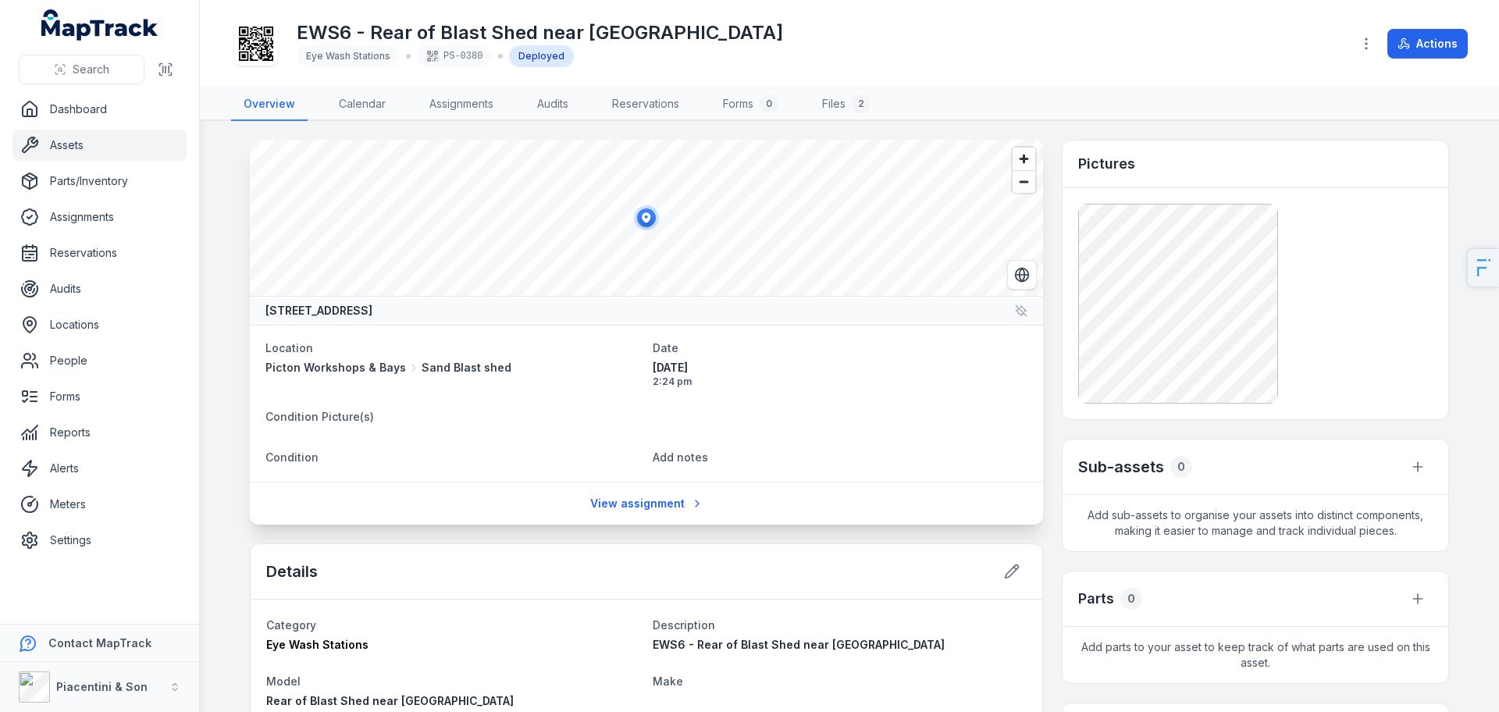 This screenshot has height=712, width=1499. What do you see at coordinates (667, 681) in the screenshot?
I see `span: Make` at bounding box center [667, 681].